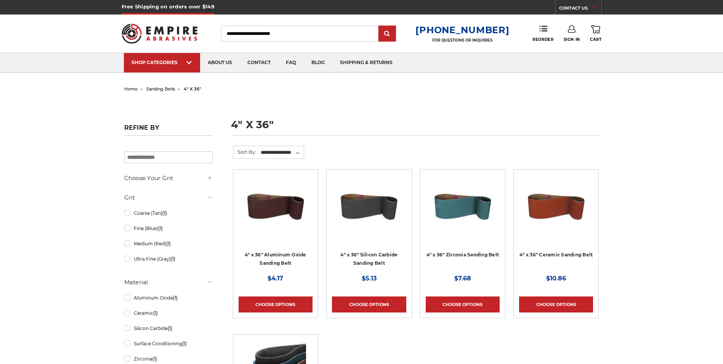 The image size is (723, 364). I want to click on h5: Refine by, so click(168, 130).